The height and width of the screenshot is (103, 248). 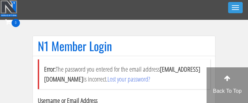 What do you see at coordinates (16, 23) in the screenshot?
I see `span: 0` at bounding box center [16, 23].